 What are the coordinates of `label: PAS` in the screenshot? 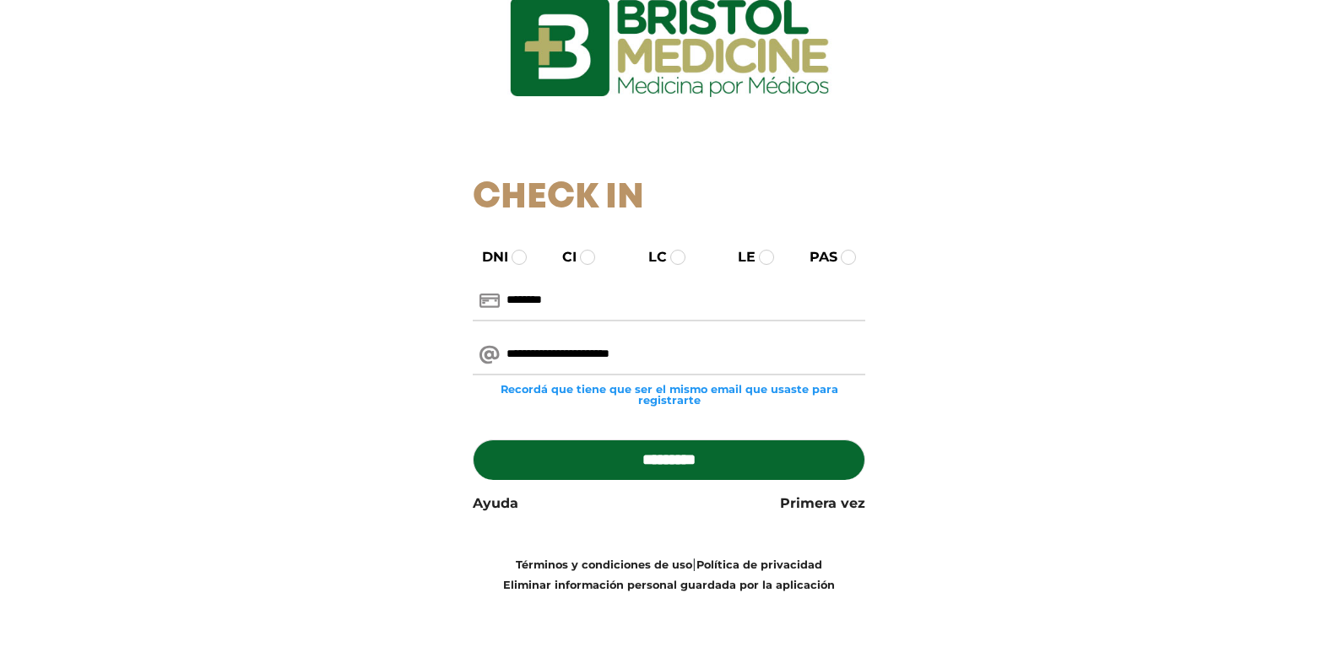 It's located at (815, 257).